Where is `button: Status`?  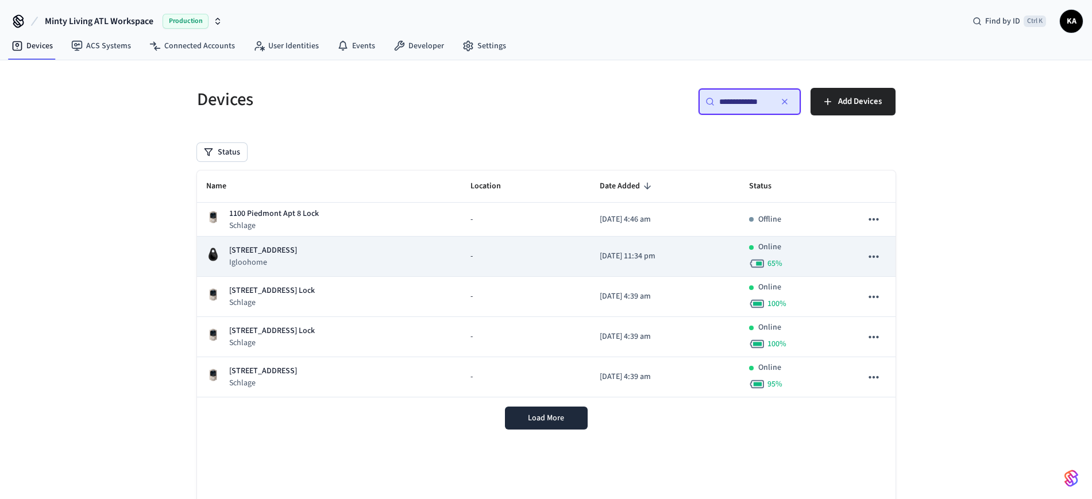
button: Status is located at coordinates (222, 152).